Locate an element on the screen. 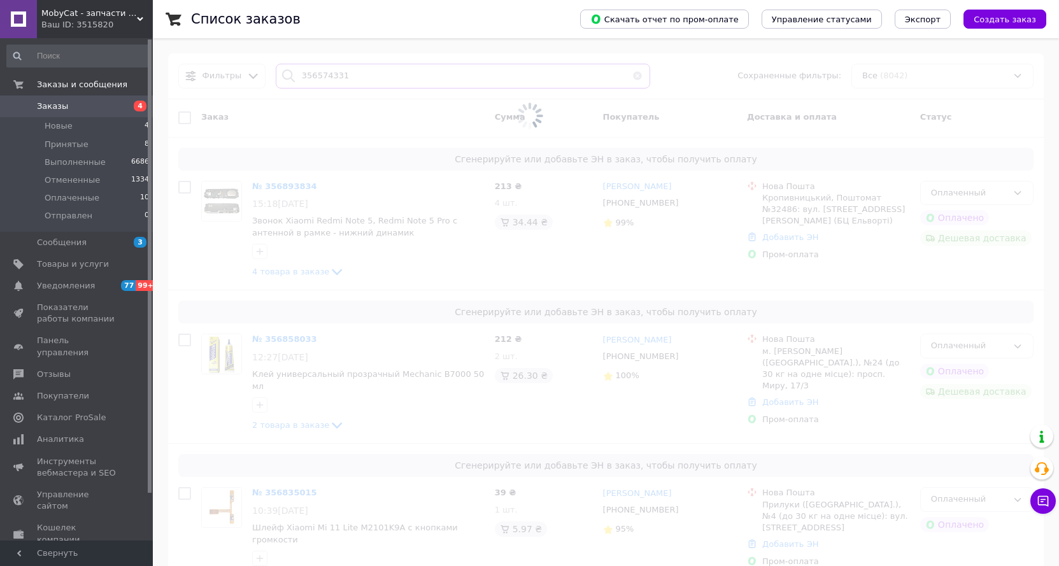  span: Кошелек компании is located at coordinates (77, 534).